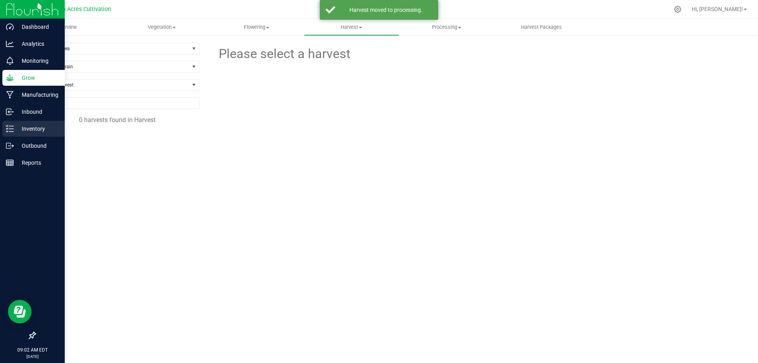  What do you see at coordinates (112, 67) in the screenshot?
I see `span: Filter by Strain` at bounding box center [112, 67].